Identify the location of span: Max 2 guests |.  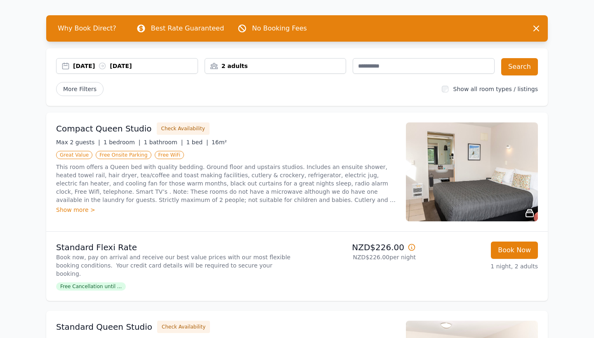
(78, 142).